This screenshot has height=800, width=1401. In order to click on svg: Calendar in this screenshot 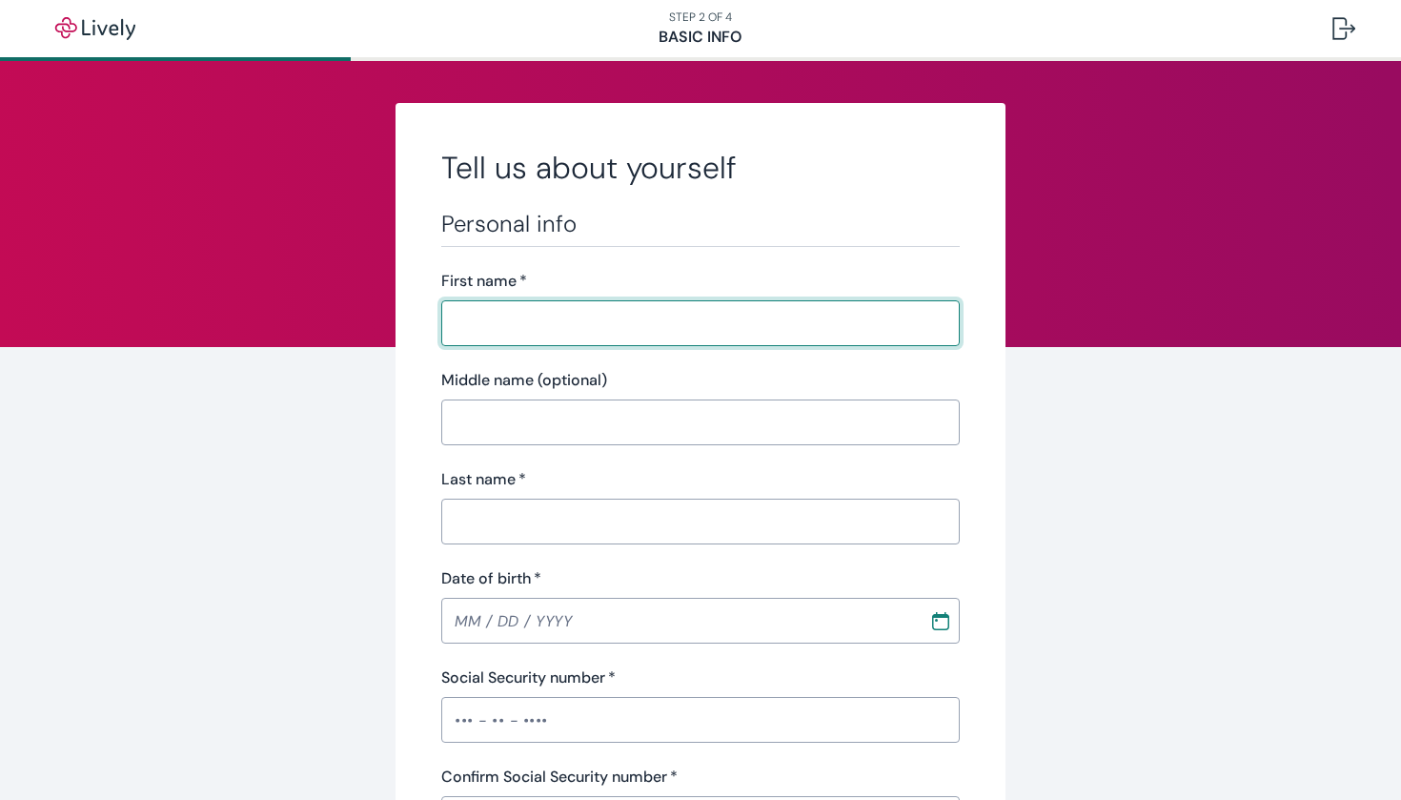, I will do `click(941, 621)`.